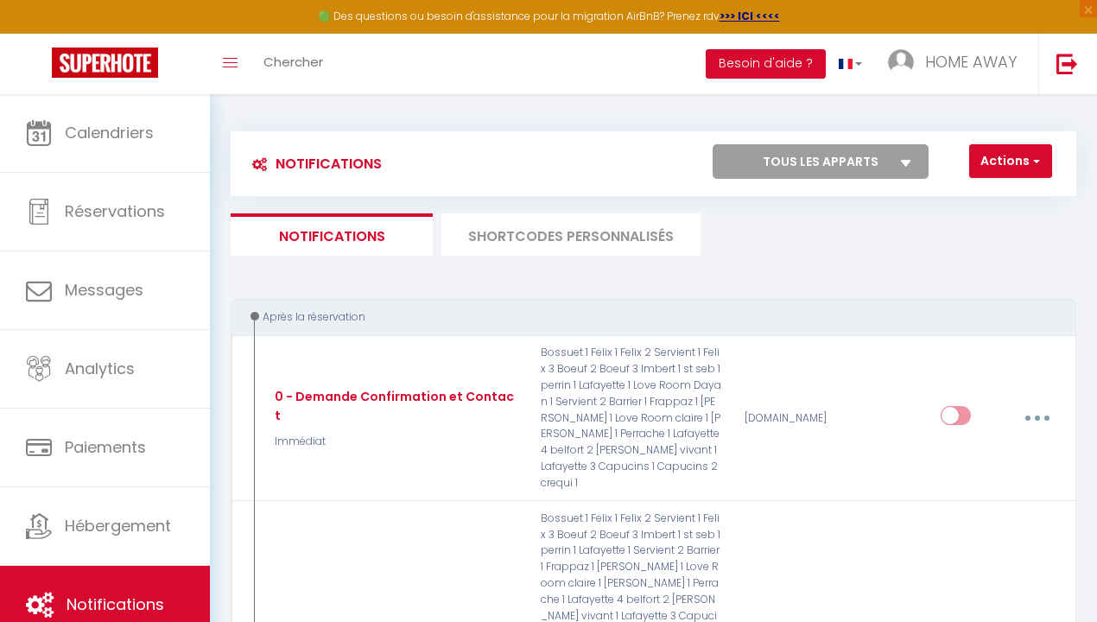  I want to click on span: Analytics, so click(99, 368).